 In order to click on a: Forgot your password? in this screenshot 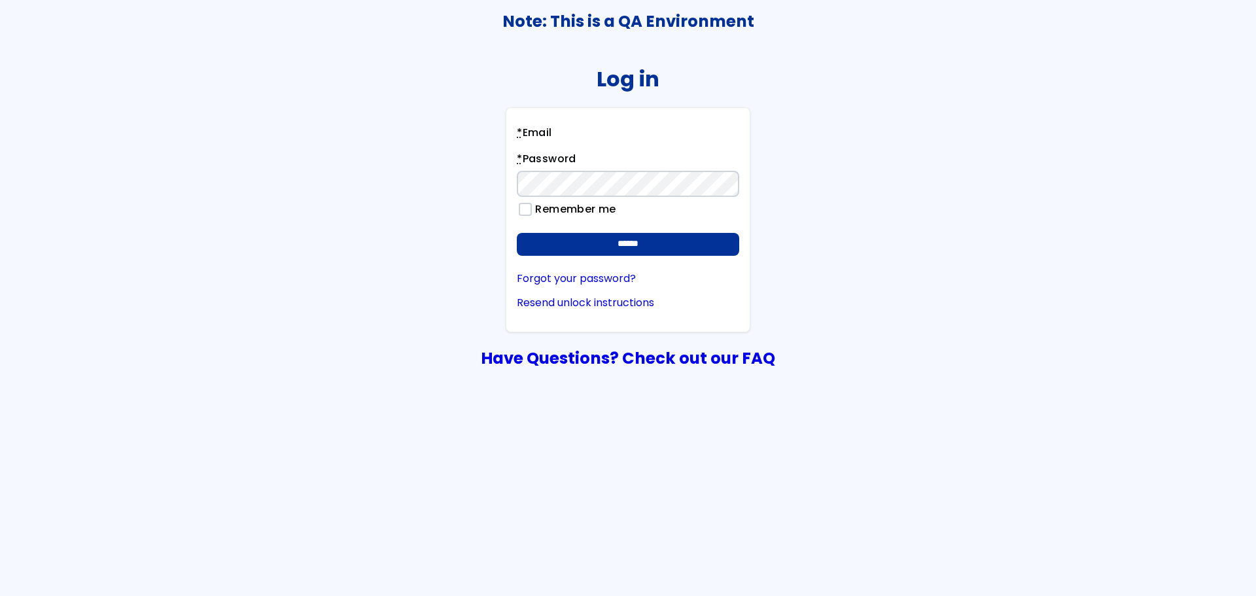, I will do `click(628, 279)`.